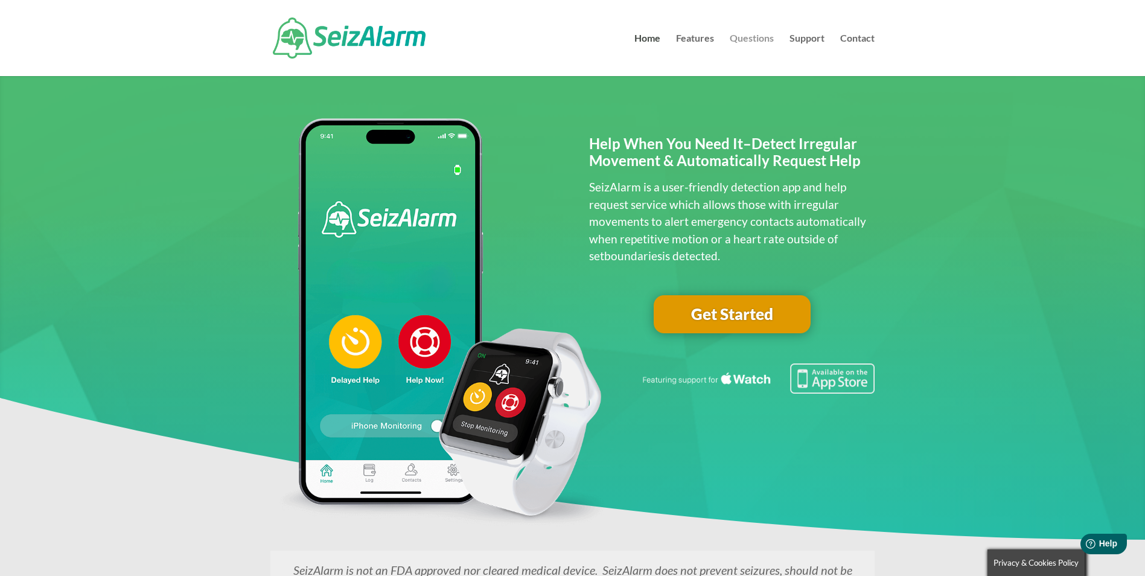 This screenshot has width=1145, height=576. Describe the element at coordinates (807, 55) in the screenshot. I see `a: Support` at that location.